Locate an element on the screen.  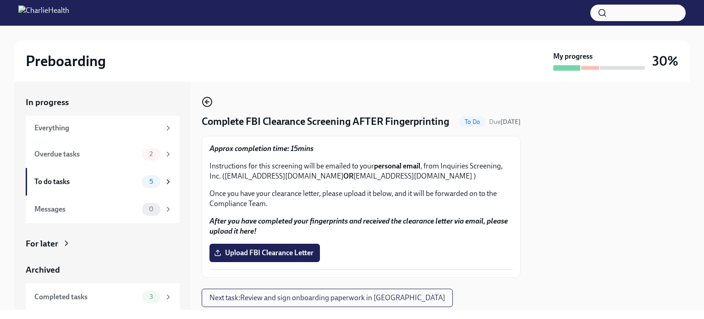
a: In progress is located at coordinates (103, 102).